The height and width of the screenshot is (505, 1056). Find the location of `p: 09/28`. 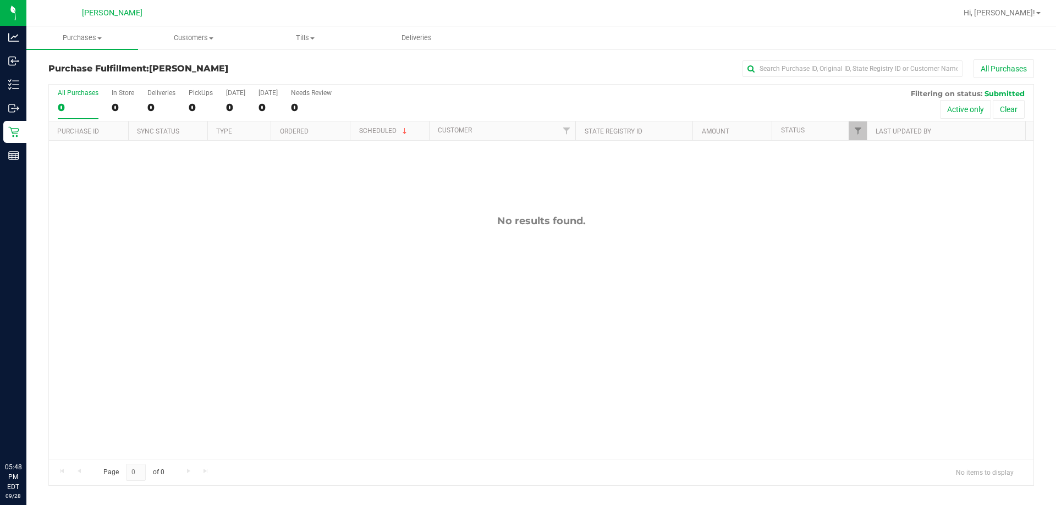

p: 09/28 is located at coordinates (13, 496).